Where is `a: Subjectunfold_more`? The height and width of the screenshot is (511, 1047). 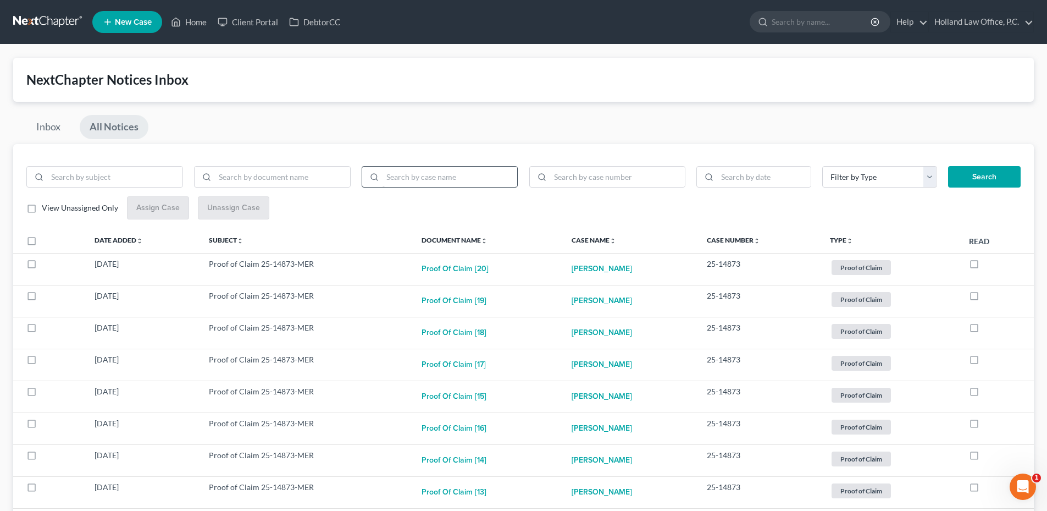
a: Subjectunfold_more is located at coordinates (226, 240).